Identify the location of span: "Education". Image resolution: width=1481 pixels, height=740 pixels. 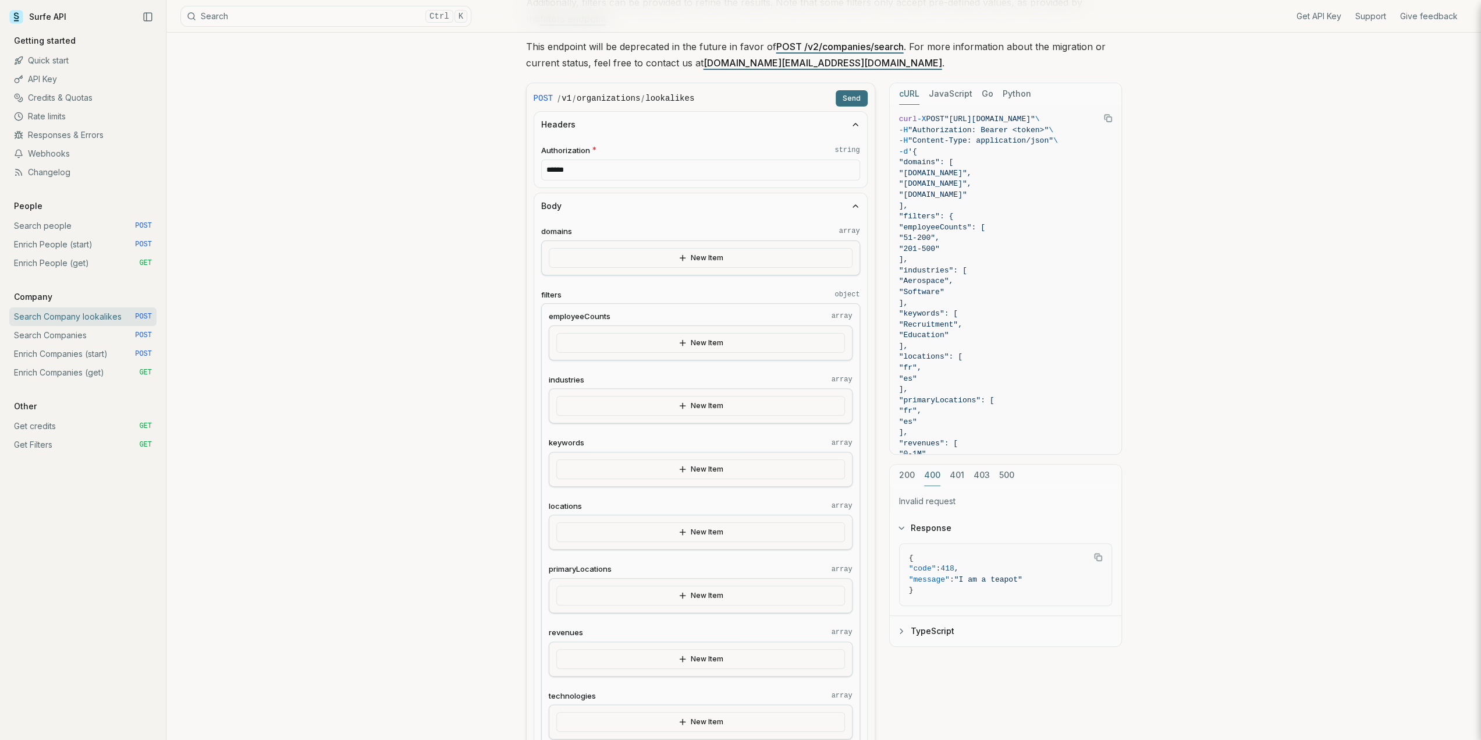
(924, 335).